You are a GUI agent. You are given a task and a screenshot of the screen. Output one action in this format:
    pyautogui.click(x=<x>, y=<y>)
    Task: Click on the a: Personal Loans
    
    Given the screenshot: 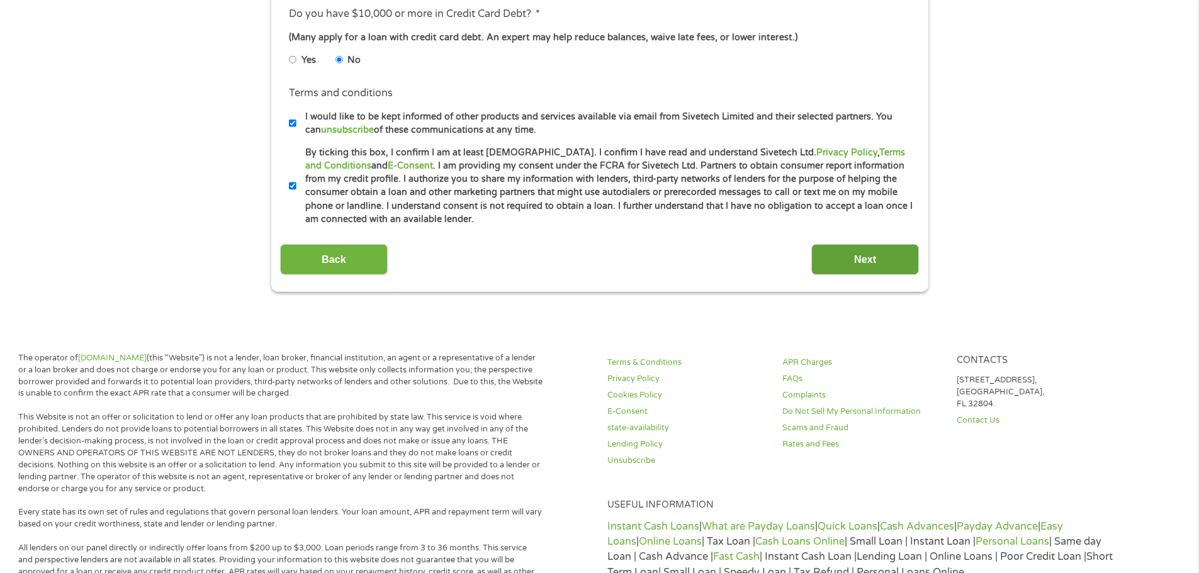 What is the action you would take?
    pyautogui.click(x=1012, y=542)
    